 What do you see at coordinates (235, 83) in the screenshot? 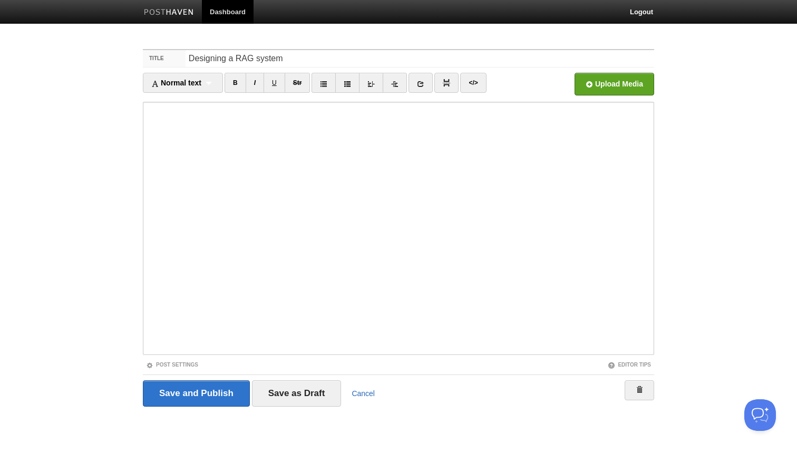
I see `a: B` at bounding box center [235, 83].